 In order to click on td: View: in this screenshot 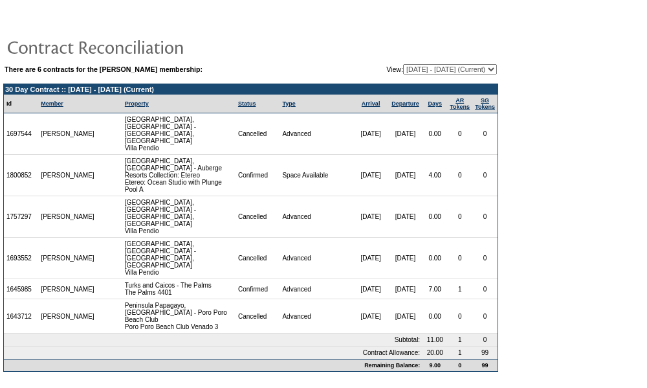, I will do `click(409, 69)`.